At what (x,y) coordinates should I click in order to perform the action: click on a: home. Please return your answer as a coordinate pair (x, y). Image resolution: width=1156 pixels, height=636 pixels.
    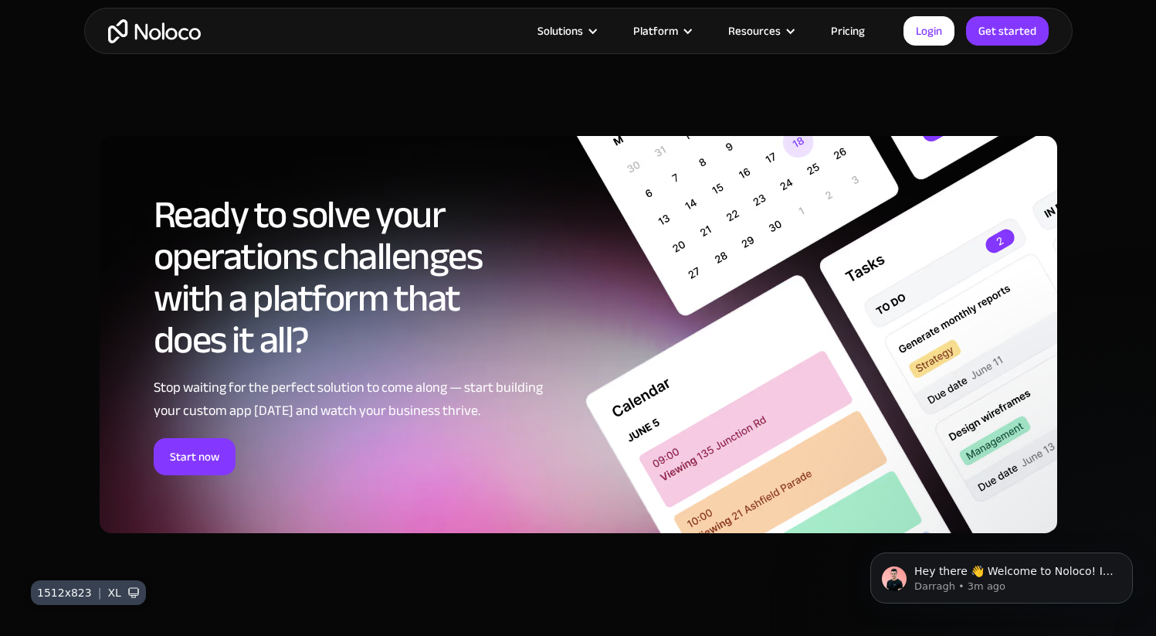
    Looking at the image, I should click on (154, 31).